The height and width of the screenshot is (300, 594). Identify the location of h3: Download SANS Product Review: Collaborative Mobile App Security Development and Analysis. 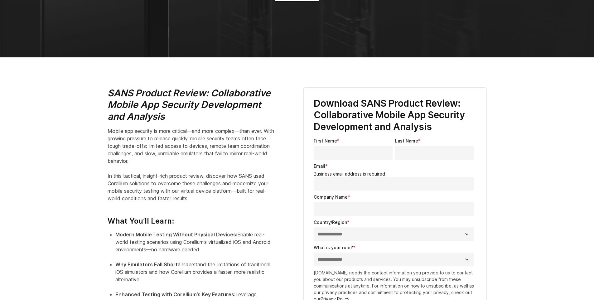
(395, 115).